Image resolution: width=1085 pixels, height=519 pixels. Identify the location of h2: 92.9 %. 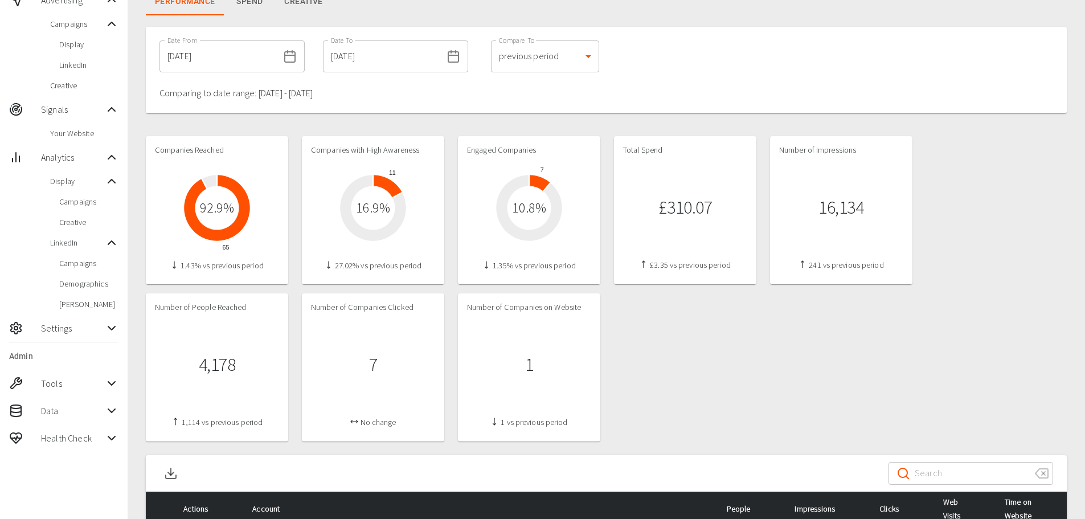
(217, 208).